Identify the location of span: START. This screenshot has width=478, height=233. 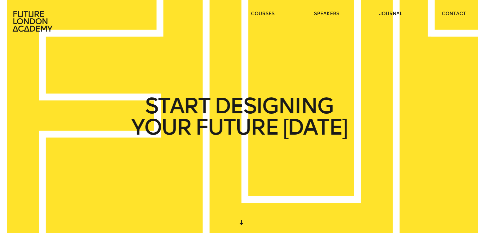
(177, 106).